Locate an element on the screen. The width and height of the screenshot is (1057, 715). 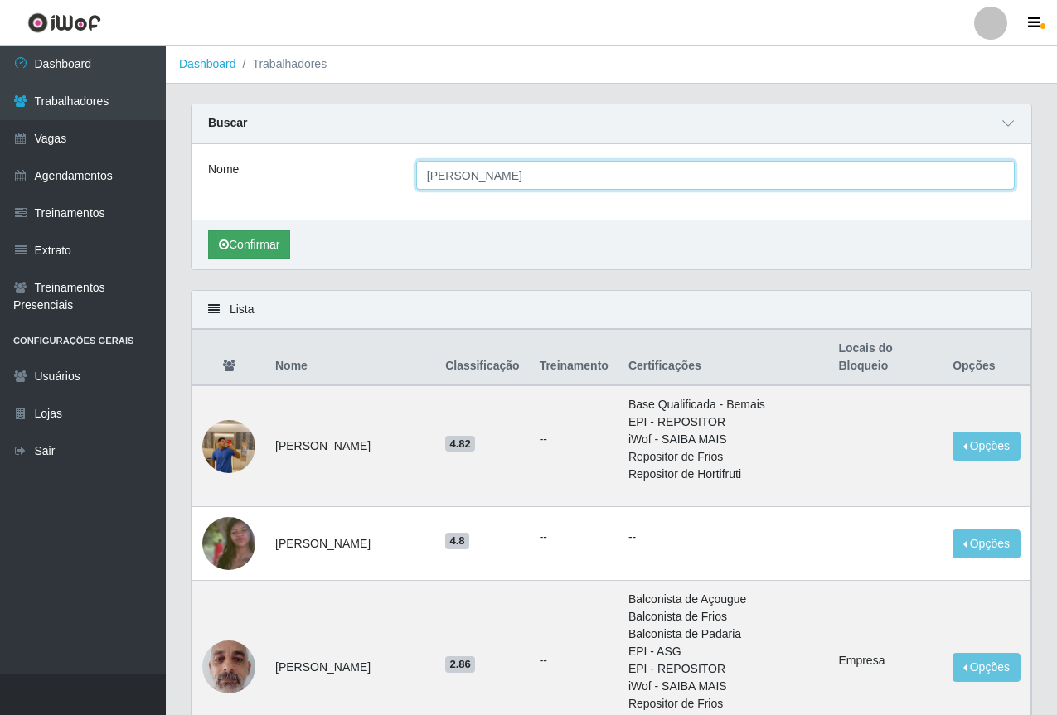
th: Treinamento is located at coordinates (574, 358).